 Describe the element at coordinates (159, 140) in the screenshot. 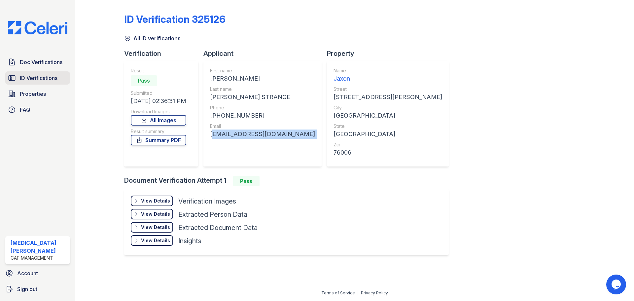

I see `a: Summary PDF` at that location.